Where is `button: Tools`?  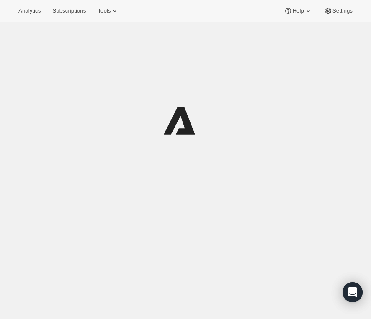
button: Tools is located at coordinates (108, 11).